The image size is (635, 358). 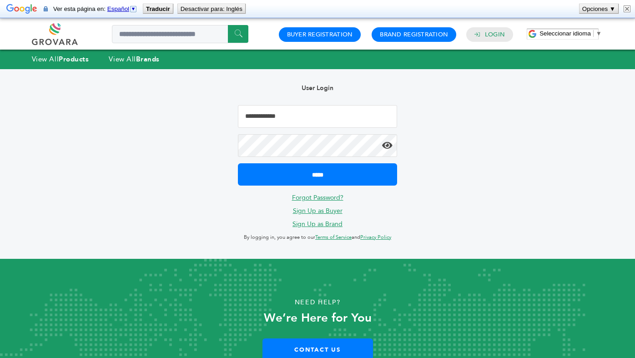 I want to click on strong: Products, so click(x=74, y=59).